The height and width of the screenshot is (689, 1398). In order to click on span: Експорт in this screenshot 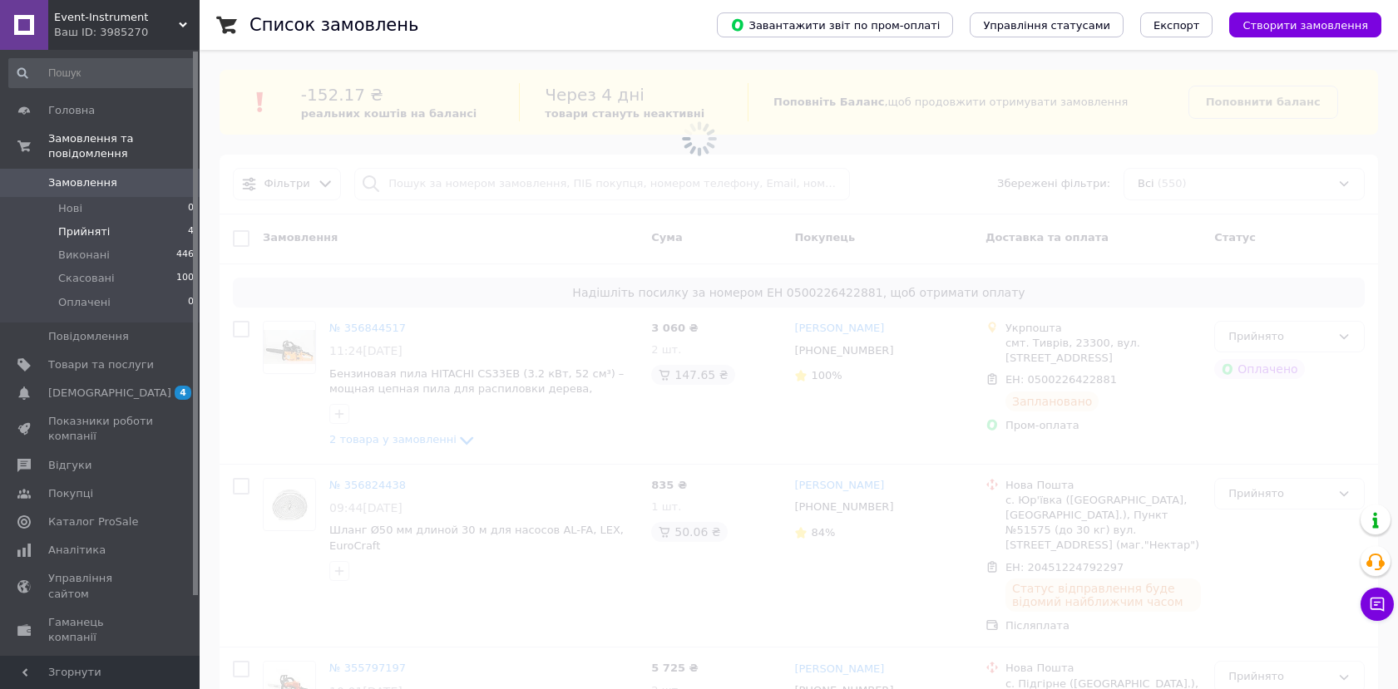, I will do `click(1177, 25)`.